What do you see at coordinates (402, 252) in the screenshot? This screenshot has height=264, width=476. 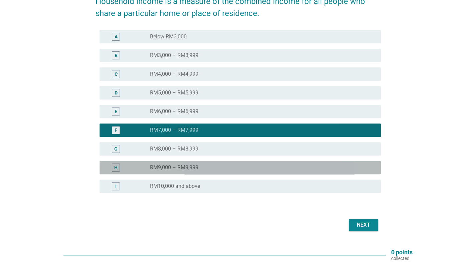 I see `p: 0 points` at bounding box center [402, 252].